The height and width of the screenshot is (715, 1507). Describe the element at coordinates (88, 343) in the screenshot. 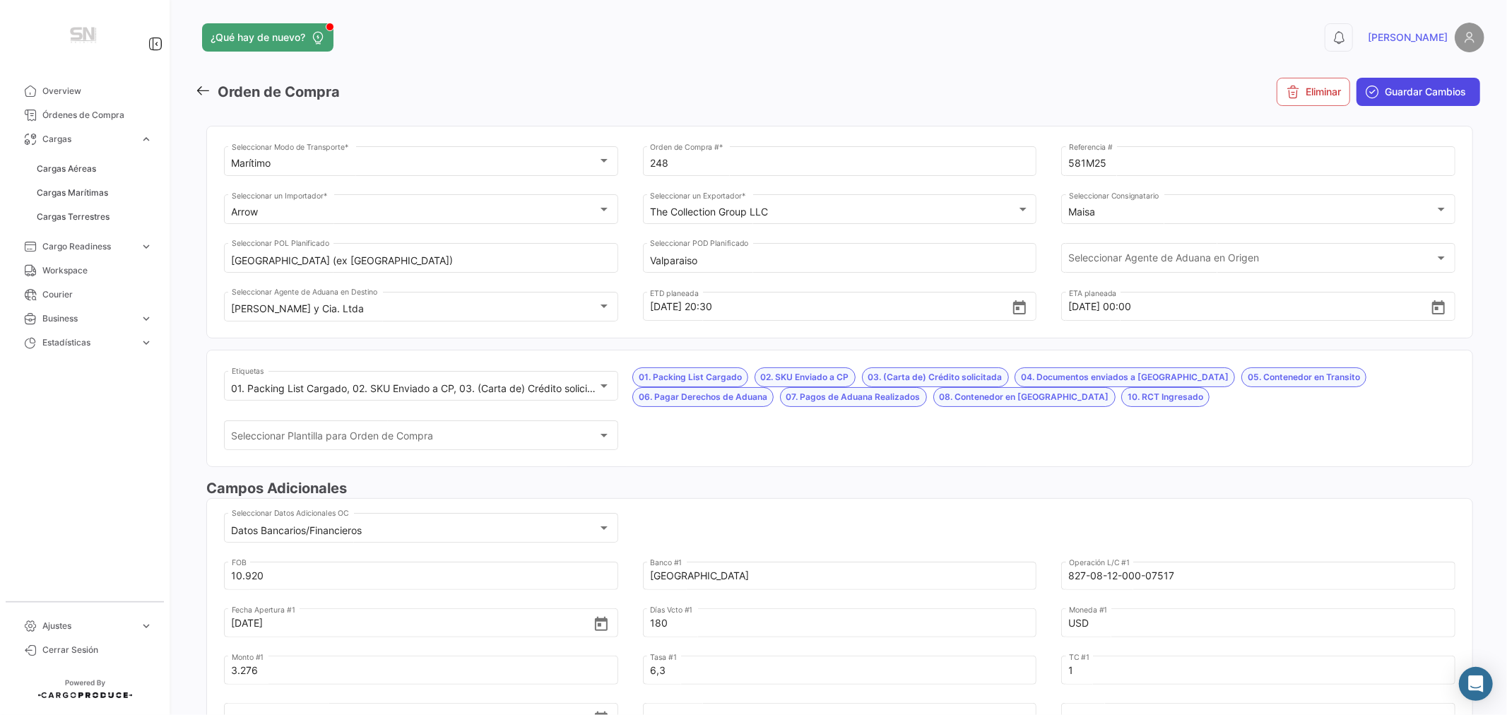

I see `span: Estadísticas` at that location.